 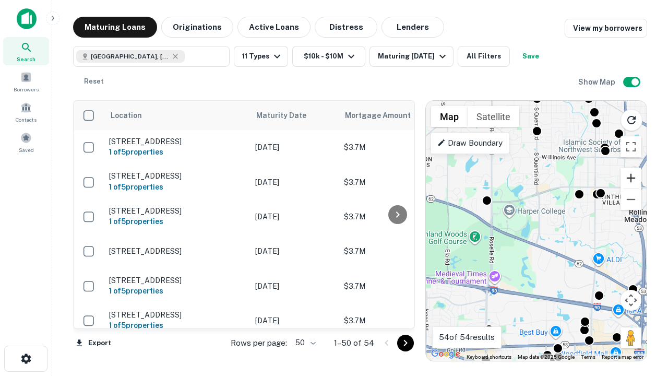 What do you see at coordinates (26, 142) in the screenshot?
I see `div: Saved` at bounding box center [26, 142].